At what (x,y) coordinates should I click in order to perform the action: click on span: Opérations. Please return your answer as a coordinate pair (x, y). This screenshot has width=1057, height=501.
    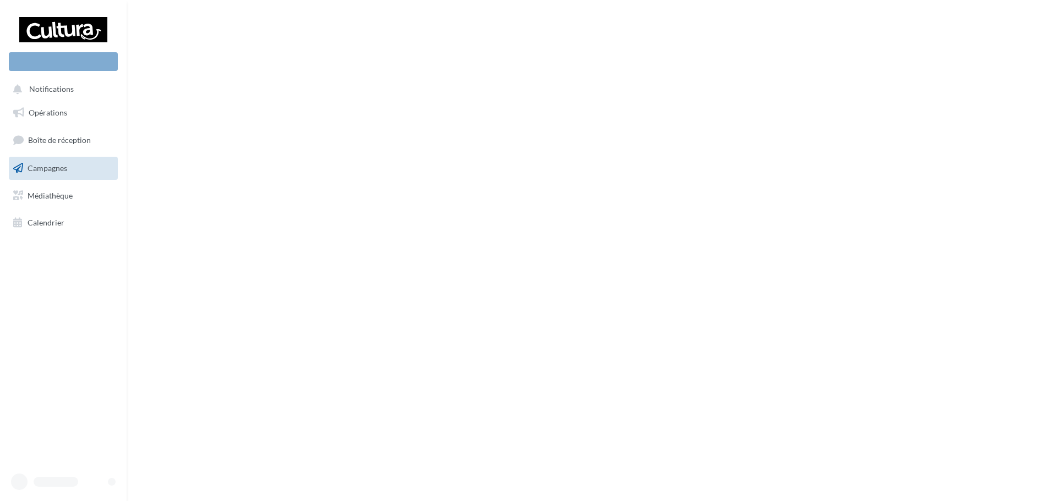
    Looking at the image, I should click on (48, 112).